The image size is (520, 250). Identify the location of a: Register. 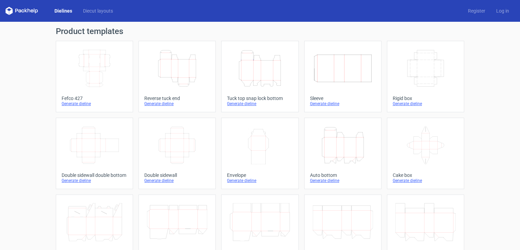
(477, 11).